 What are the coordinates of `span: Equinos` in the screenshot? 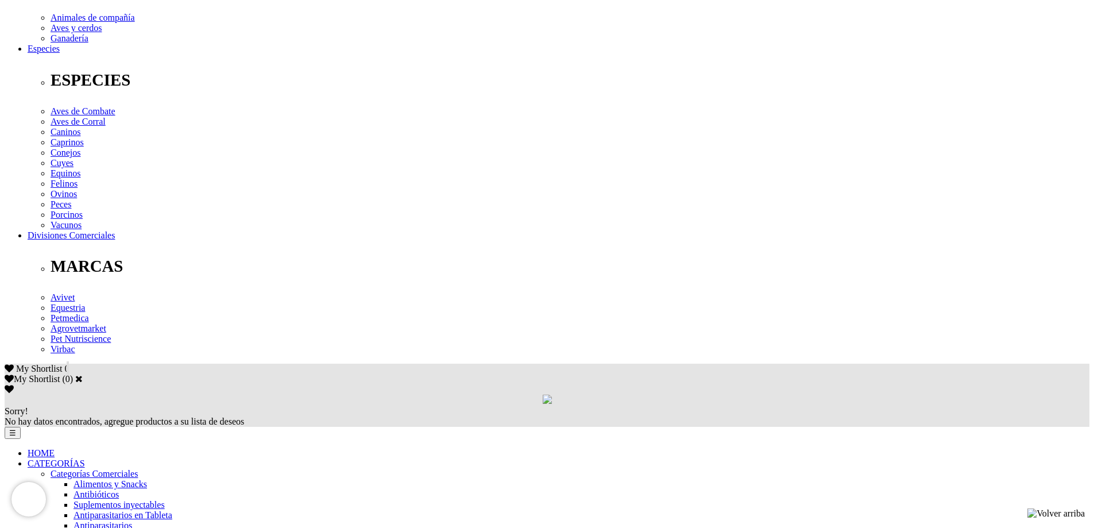 It's located at (65, 173).